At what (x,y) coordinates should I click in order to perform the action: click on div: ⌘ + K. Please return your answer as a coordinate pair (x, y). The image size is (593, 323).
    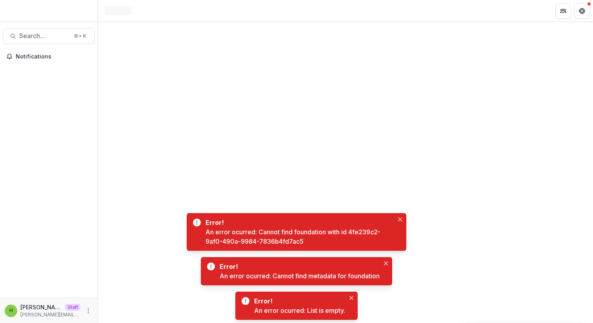
    Looking at the image, I should click on (80, 36).